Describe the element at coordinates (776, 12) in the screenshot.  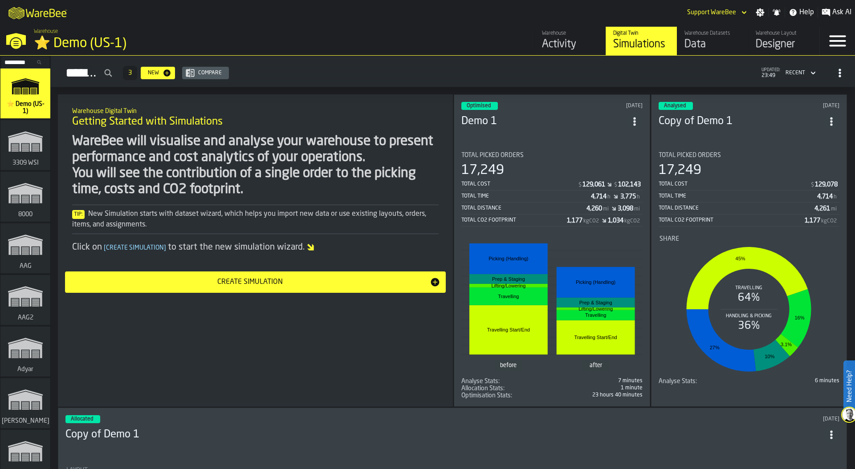
I see `label: button-toggle-Notifications` at that location.